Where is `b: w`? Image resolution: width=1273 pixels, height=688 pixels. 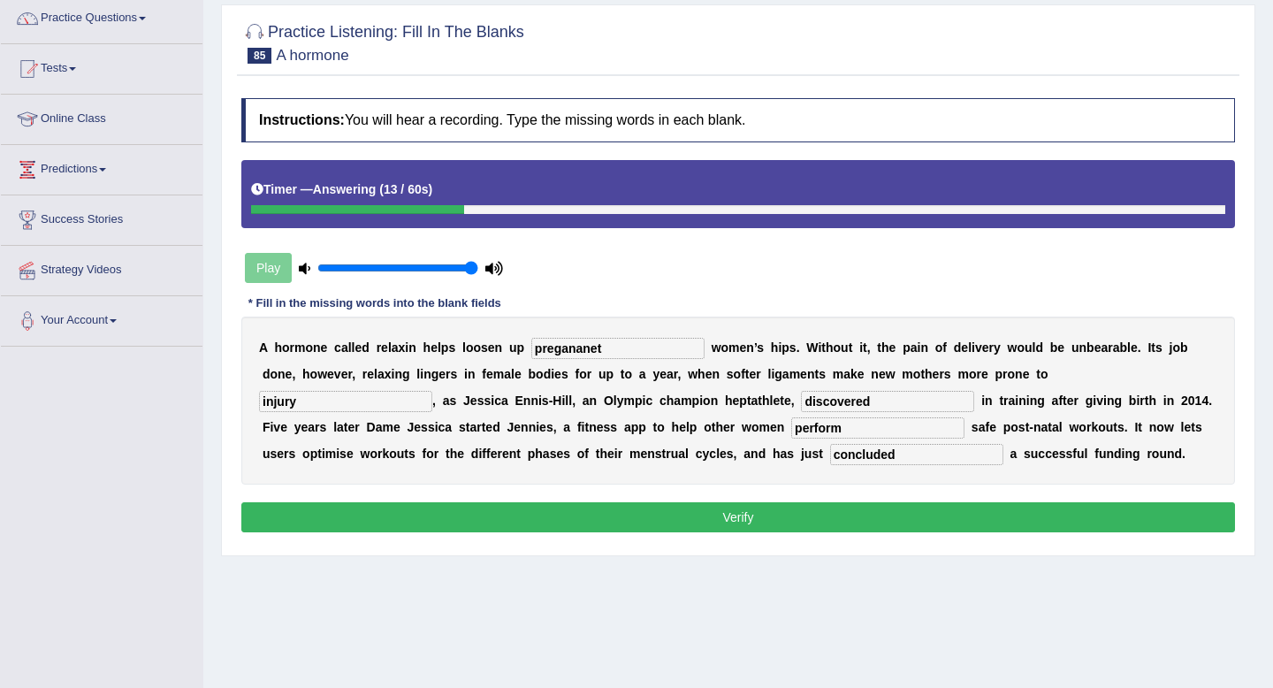
b: w is located at coordinates (692, 374).